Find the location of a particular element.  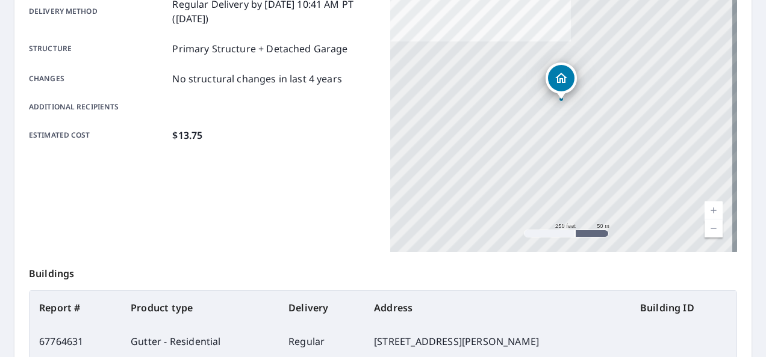

p: Additional recipients is located at coordinates (98, 107).